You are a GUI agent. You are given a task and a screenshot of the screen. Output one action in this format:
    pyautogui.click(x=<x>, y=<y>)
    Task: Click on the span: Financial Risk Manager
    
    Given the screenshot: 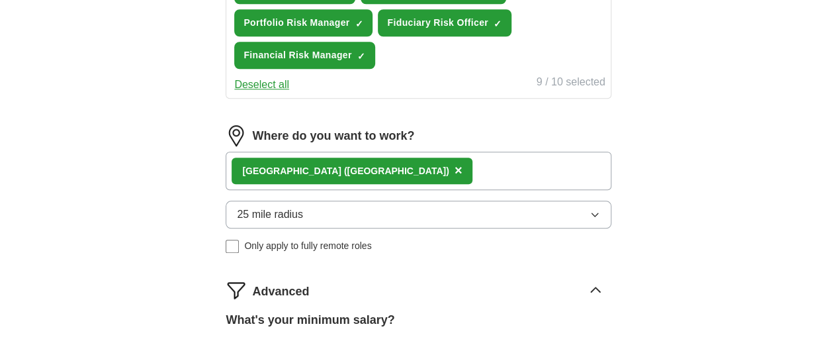 What is the action you would take?
    pyautogui.click(x=297, y=55)
    